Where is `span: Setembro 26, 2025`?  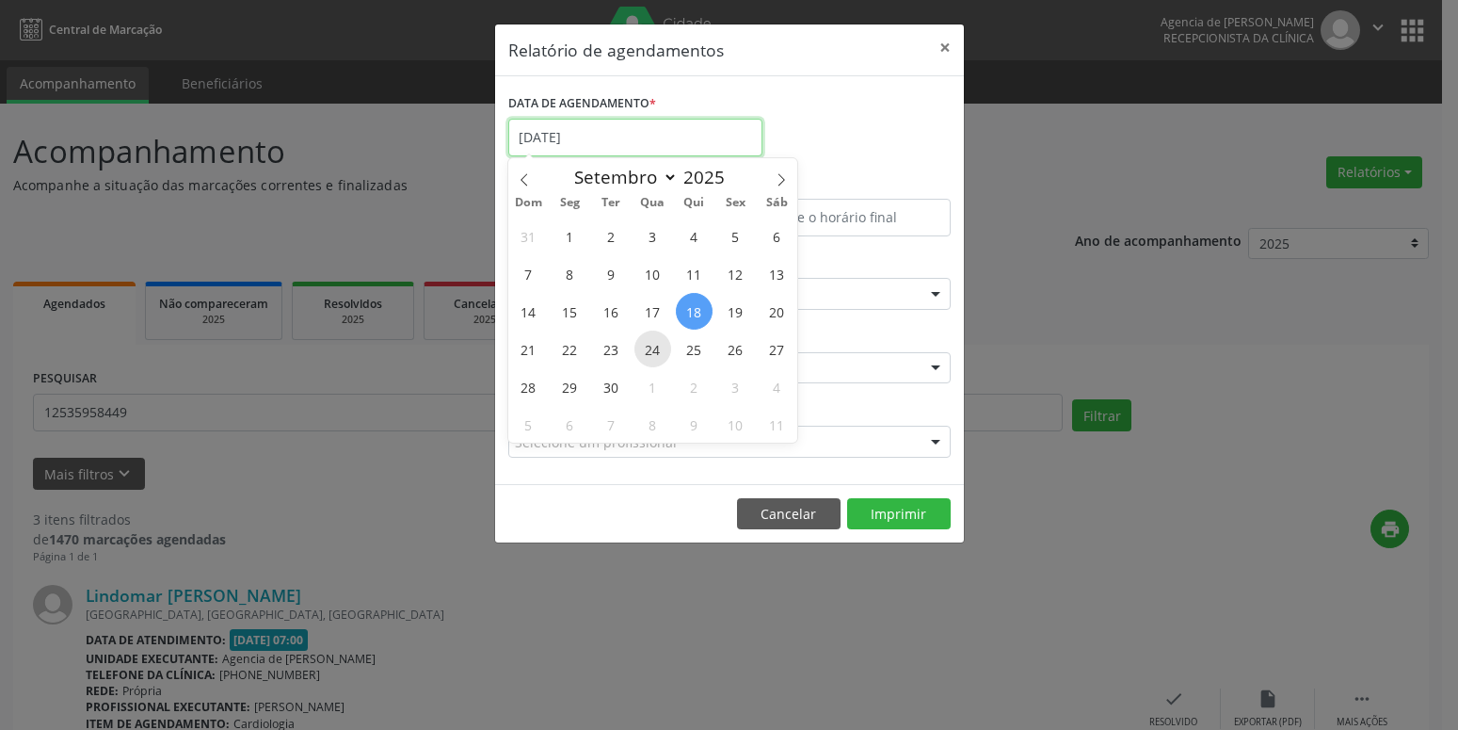 span: Setembro 26, 2025 is located at coordinates (735, 348).